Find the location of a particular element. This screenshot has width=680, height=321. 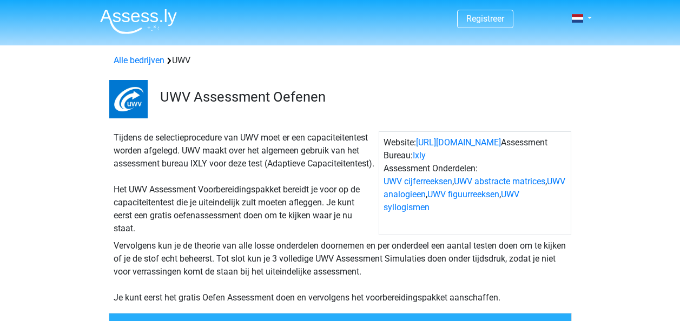

a: Ixly is located at coordinates (419, 155).